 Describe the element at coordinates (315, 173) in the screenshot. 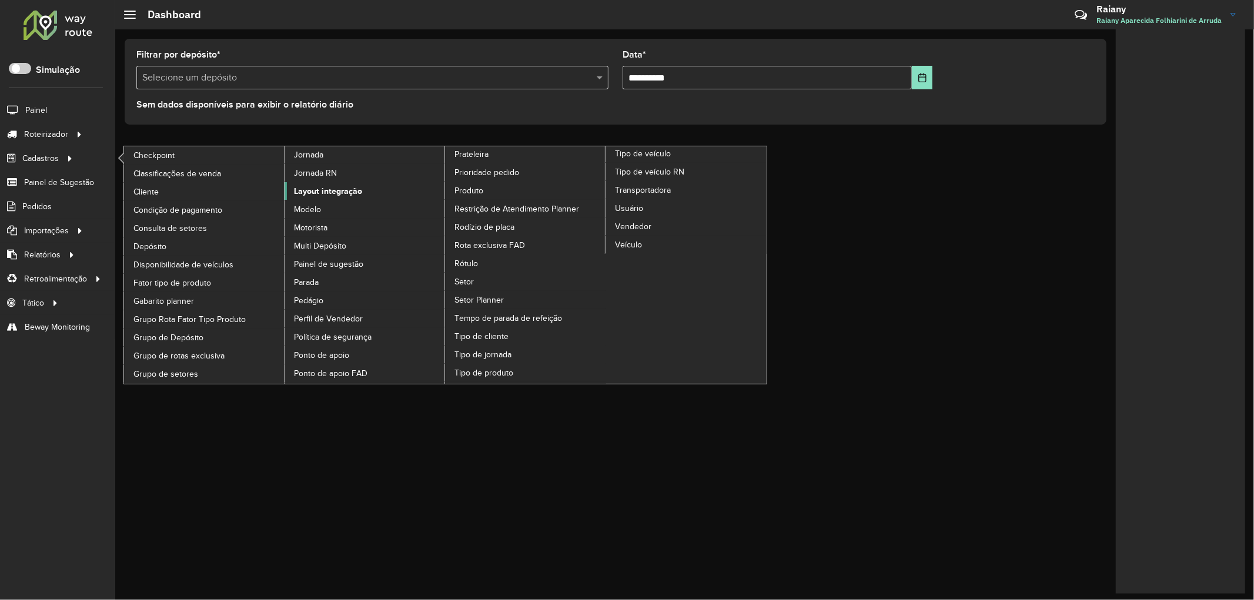

I see `span: Jornada RN` at that location.